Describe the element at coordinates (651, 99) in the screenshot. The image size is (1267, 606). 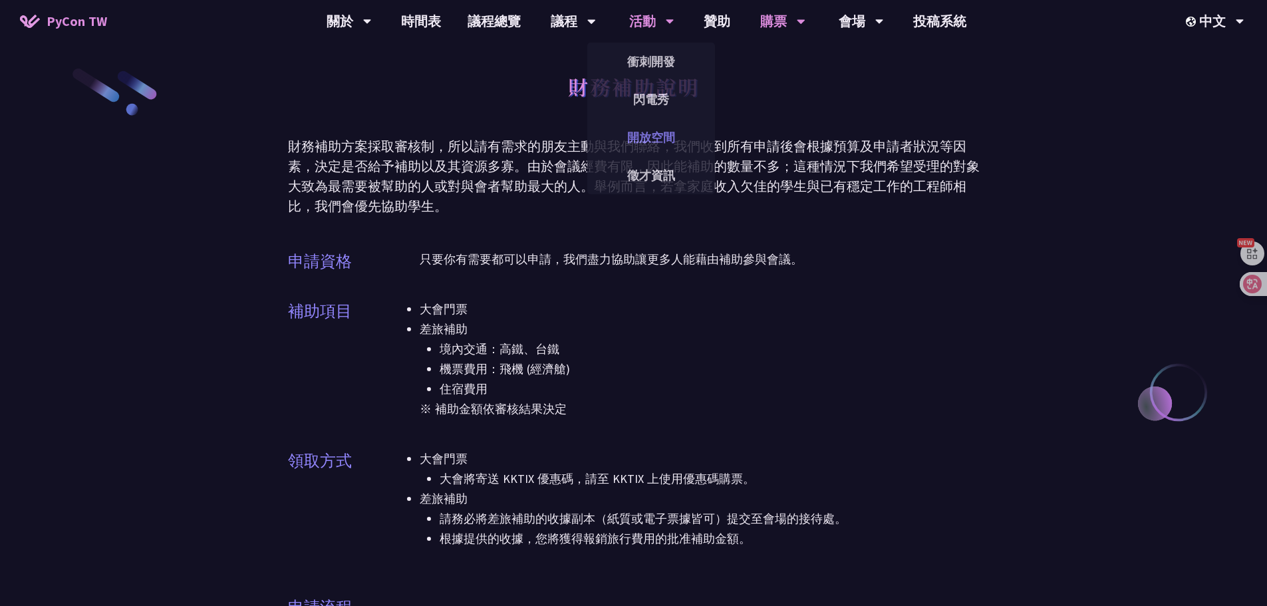
I see `a: 閃電秀` at that location.